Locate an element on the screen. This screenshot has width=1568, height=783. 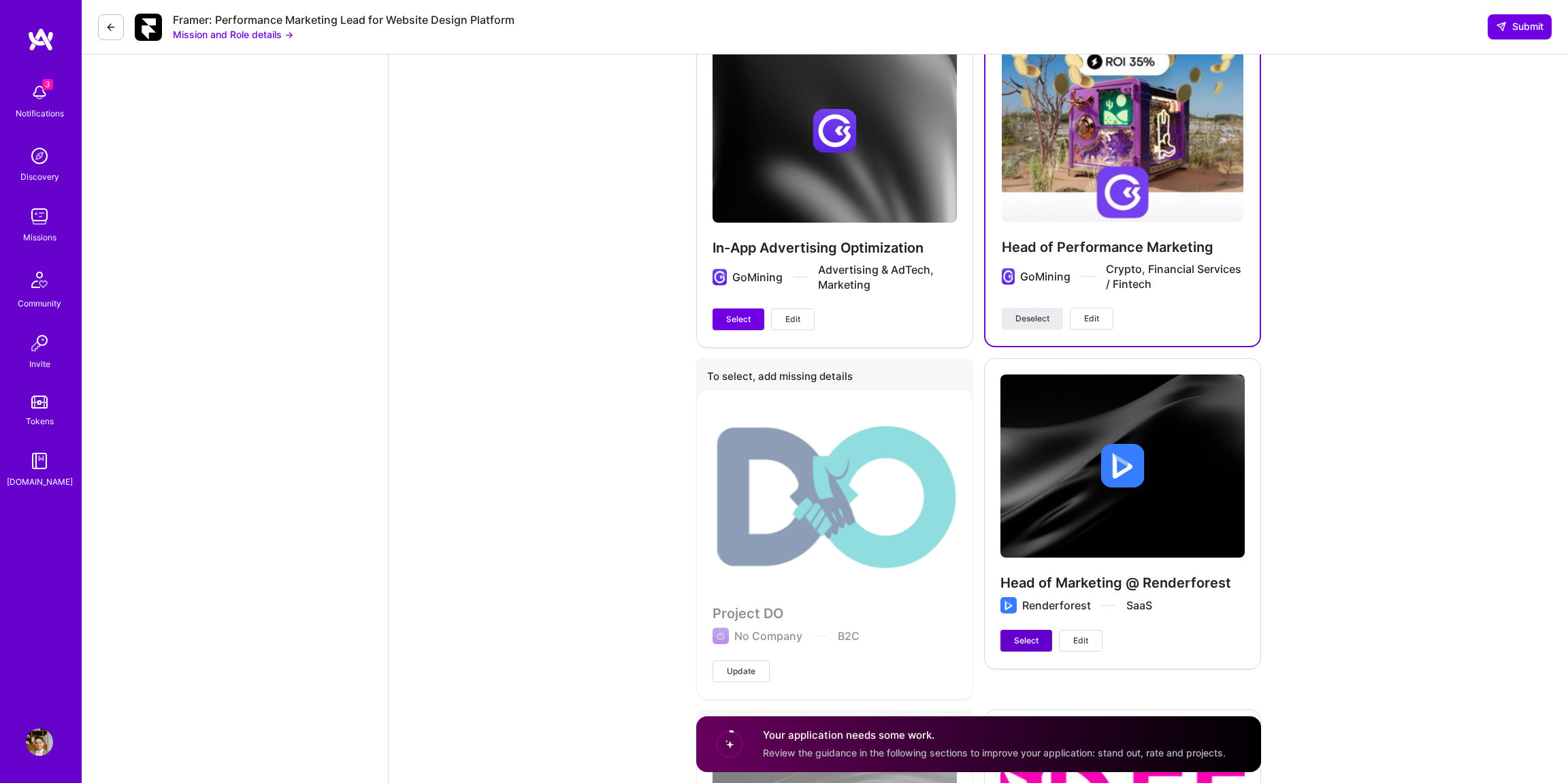
div: Missions is located at coordinates (39, 237).